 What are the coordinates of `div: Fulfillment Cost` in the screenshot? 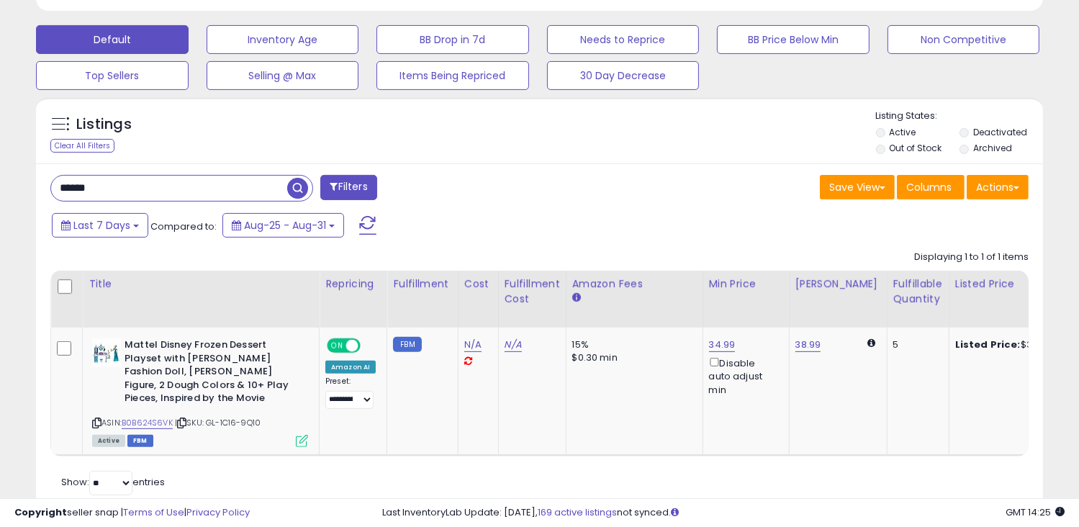 It's located at (532, 292).